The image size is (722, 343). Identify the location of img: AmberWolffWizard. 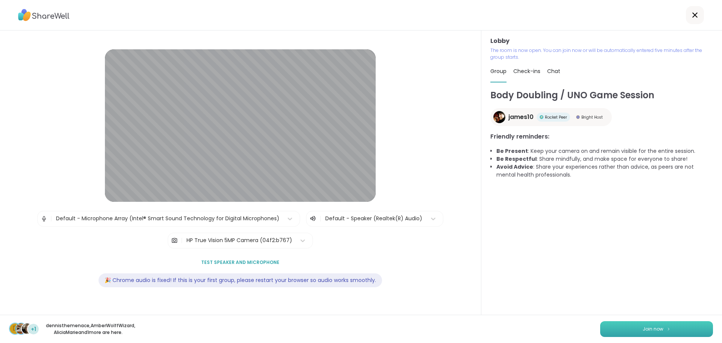
(21, 329).